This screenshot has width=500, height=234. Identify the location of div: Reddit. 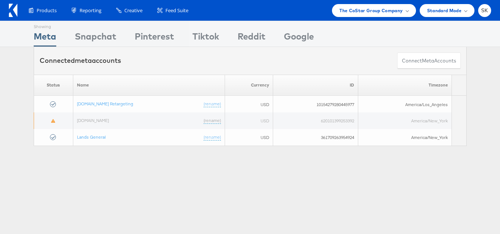
(251, 38).